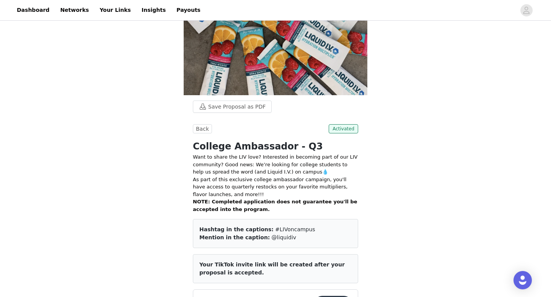 The height and width of the screenshot is (297, 551). What do you see at coordinates (232, 107) in the screenshot?
I see `button: Save Proposal as PDF` at bounding box center [232, 107].